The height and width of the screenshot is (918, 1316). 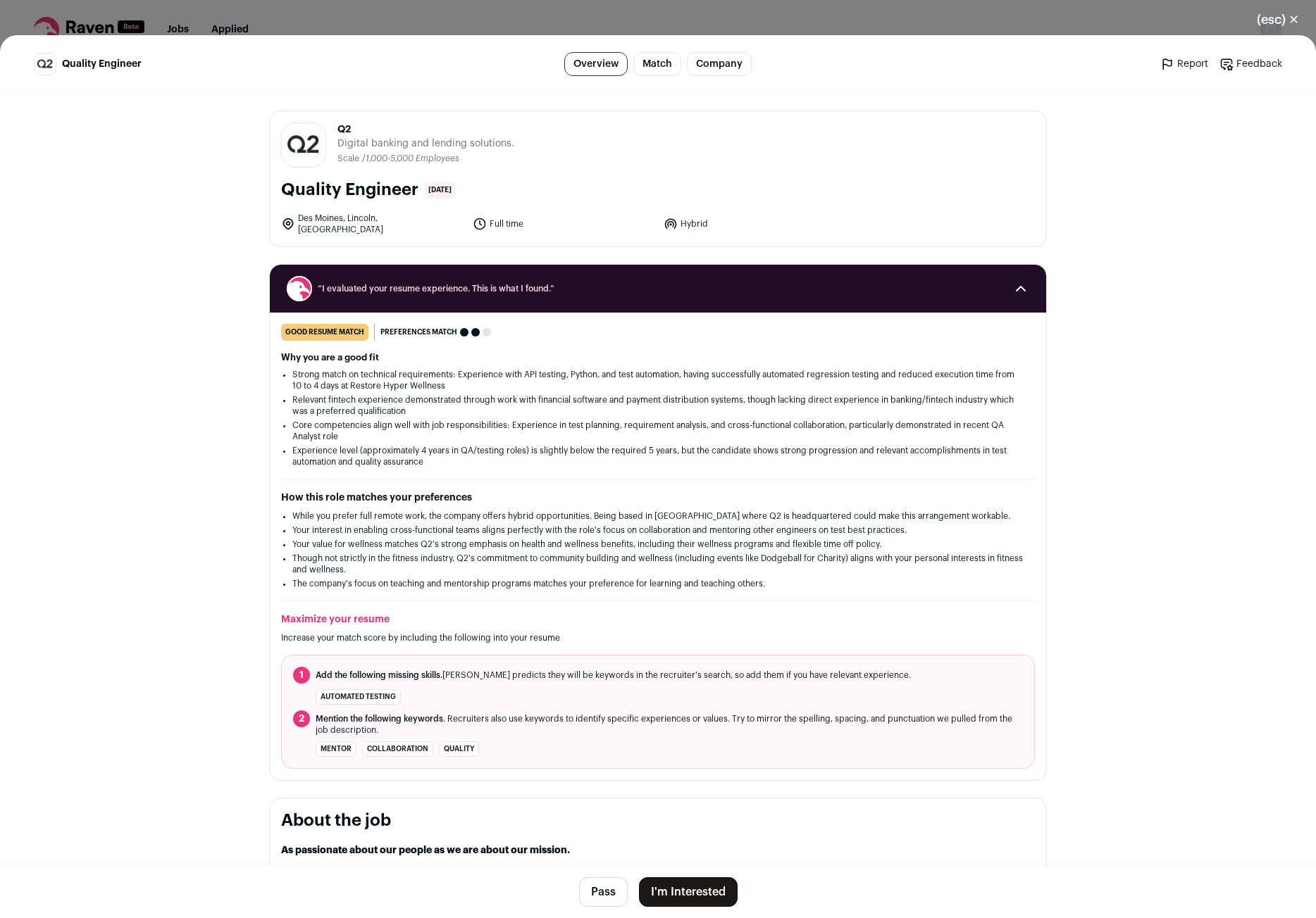 I want to click on span: 2, so click(x=302, y=719).